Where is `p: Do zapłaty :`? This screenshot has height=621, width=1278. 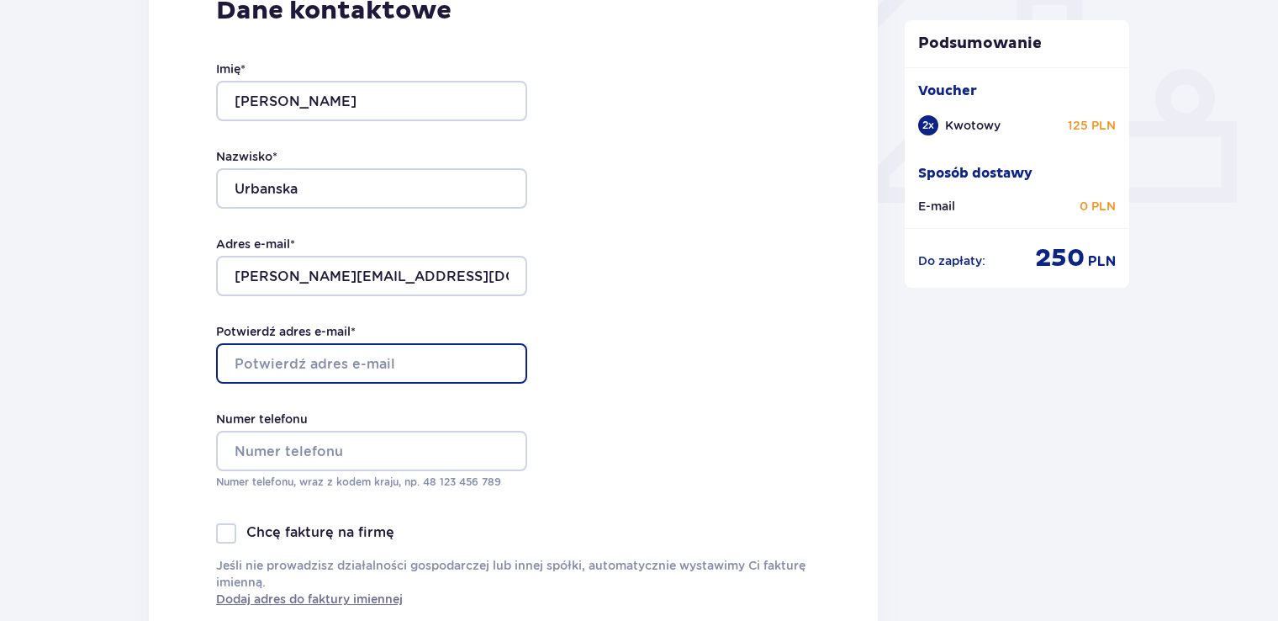
p: Do zapłaty : is located at coordinates (952, 261).